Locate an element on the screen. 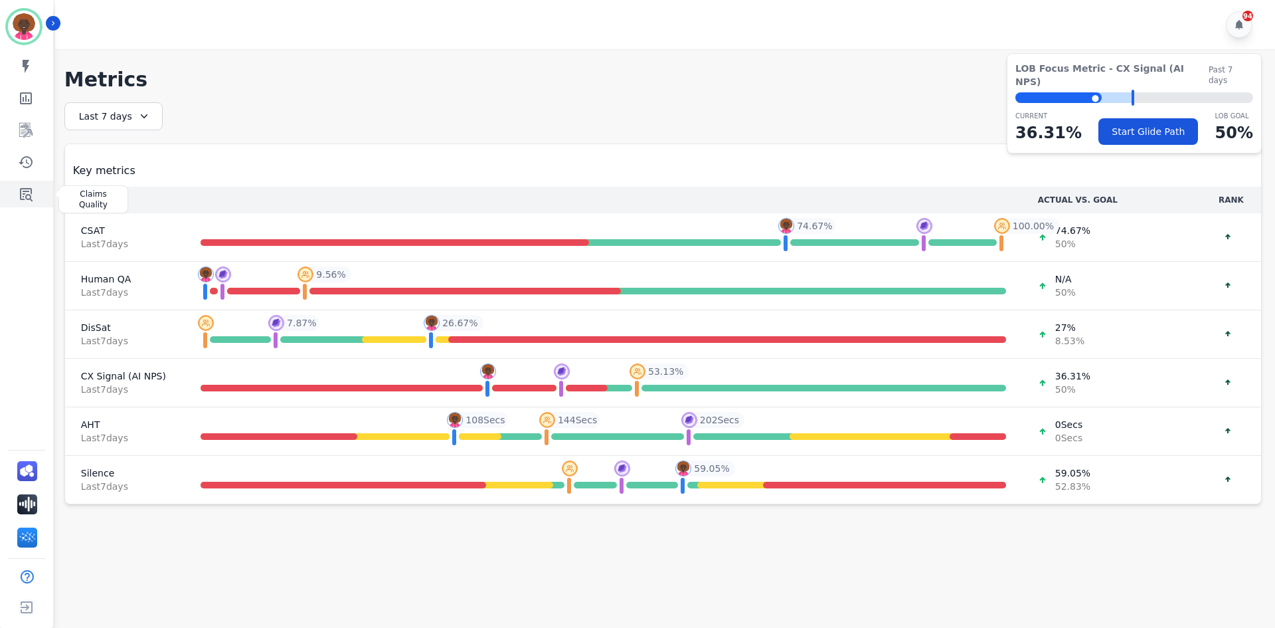 Image resolution: width=1275 pixels, height=628 pixels. span: Key metrics is located at coordinates (104, 171).